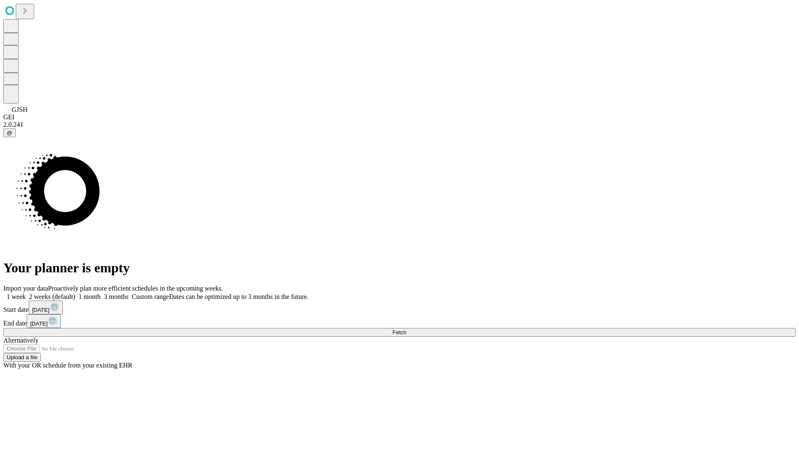 The width and height of the screenshot is (799, 449). I want to click on span: Alternatively, so click(21, 340).